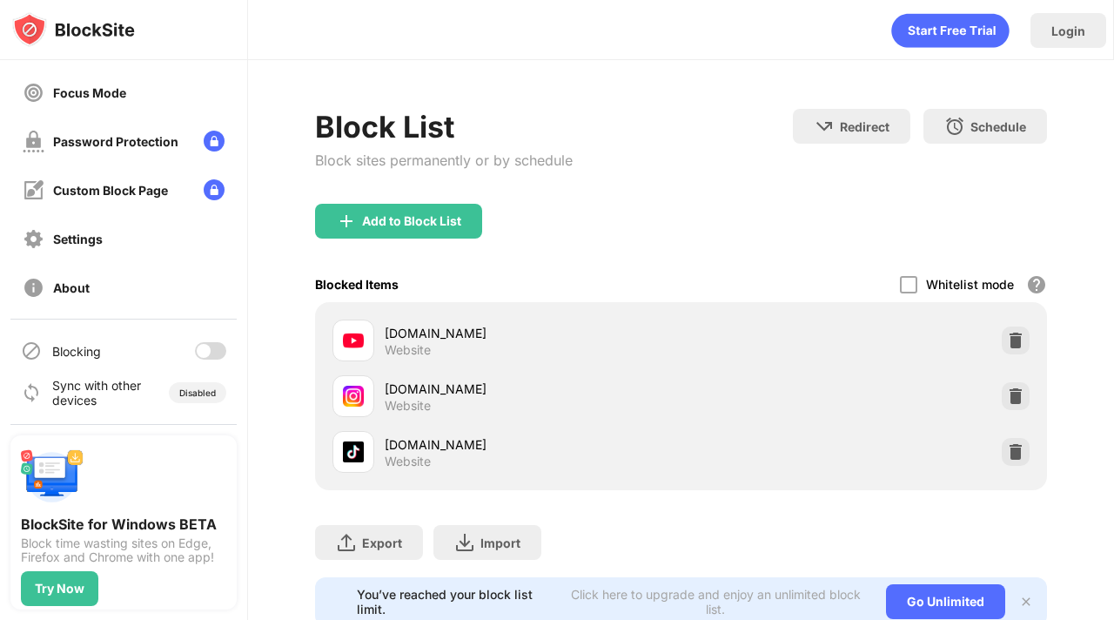 The image size is (1114, 620). Describe the element at coordinates (71, 287) in the screenshot. I see `div: About` at that location.